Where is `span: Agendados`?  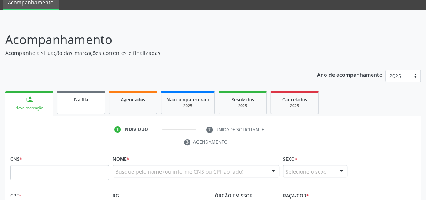
span: Agendados is located at coordinates (133, 99).